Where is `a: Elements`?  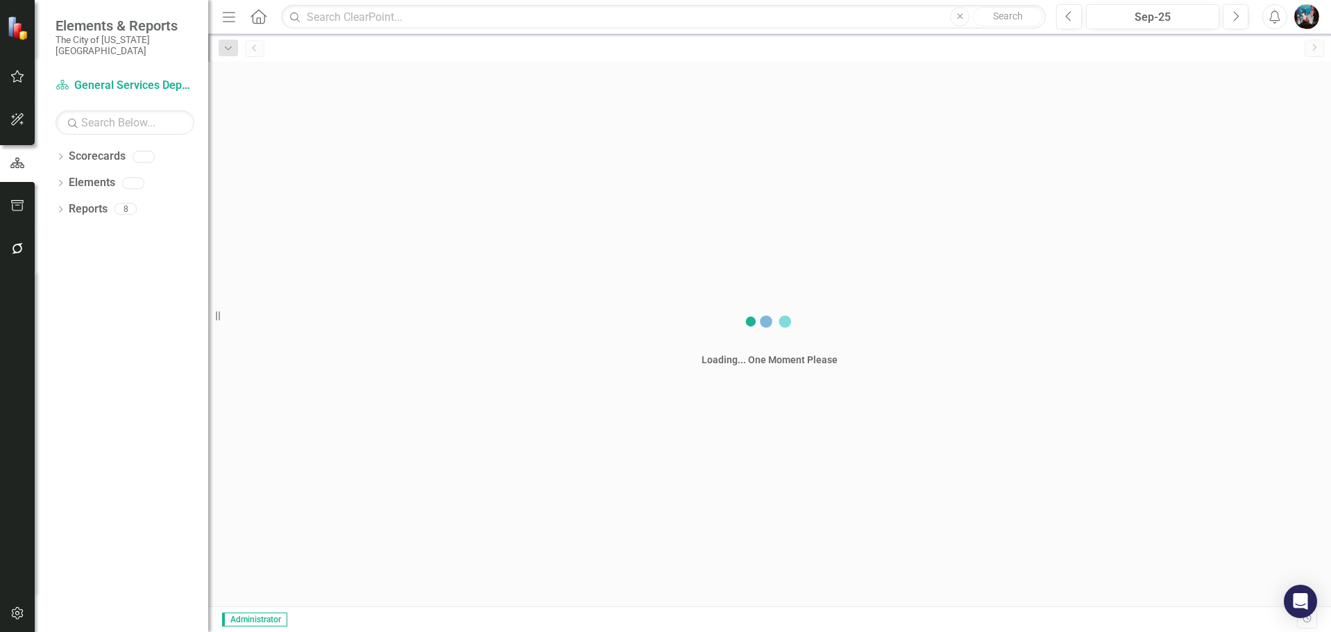
a: Elements is located at coordinates (92, 183).